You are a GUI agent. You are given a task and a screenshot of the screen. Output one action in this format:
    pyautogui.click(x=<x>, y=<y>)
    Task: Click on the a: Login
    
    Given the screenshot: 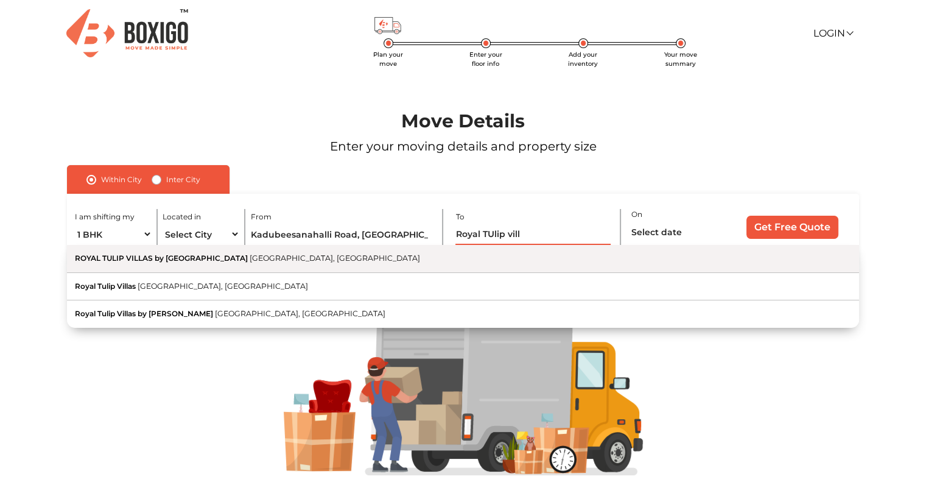 What is the action you would take?
    pyautogui.click(x=832, y=33)
    